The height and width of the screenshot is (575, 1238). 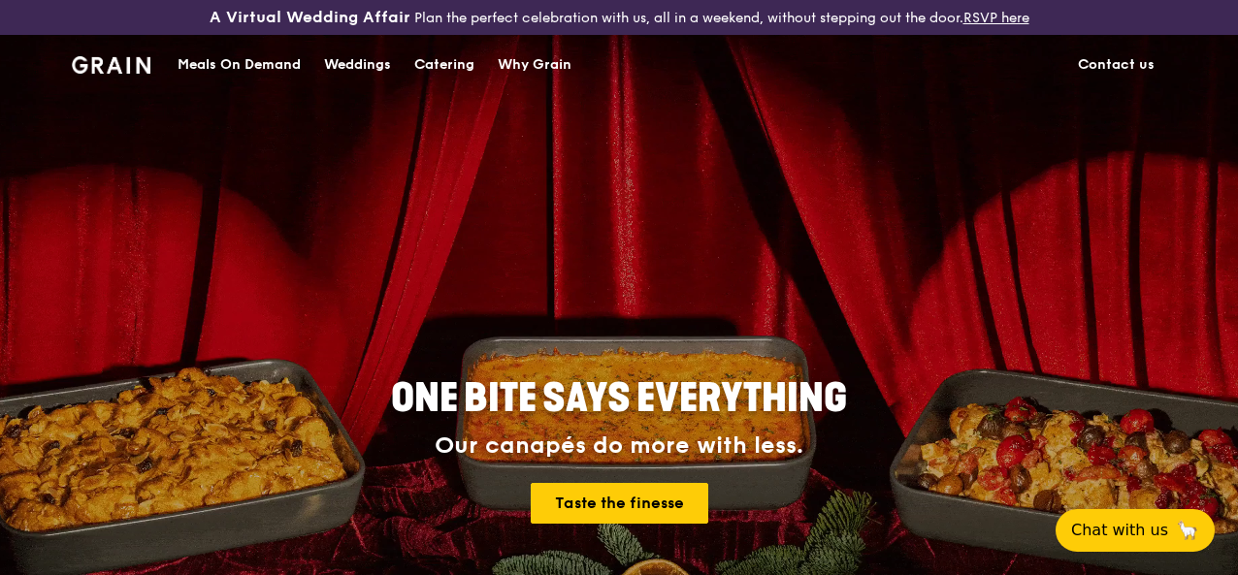 I want to click on div: Meals On Demand, so click(x=239, y=65).